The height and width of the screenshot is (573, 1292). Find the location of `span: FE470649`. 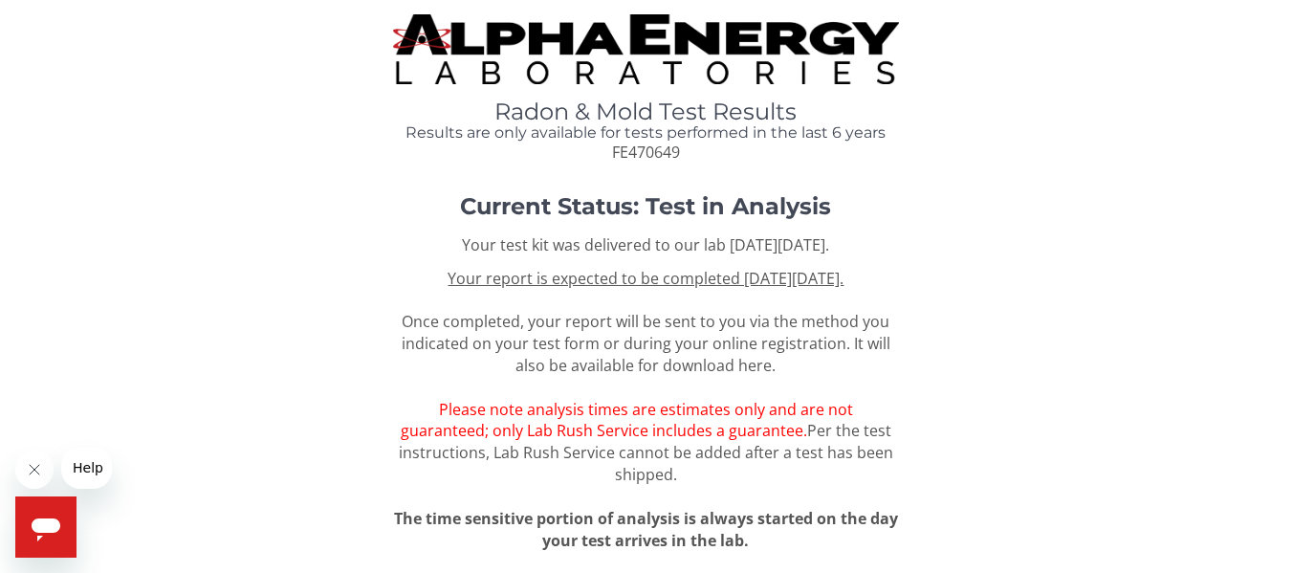

span: FE470649 is located at coordinates (646, 152).